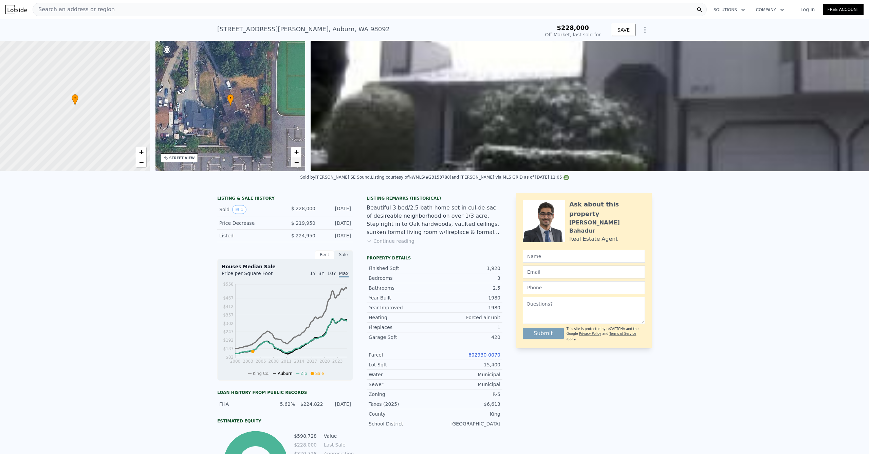 The image size is (869, 454). I want to click on tspan: 2008, so click(273, 361).